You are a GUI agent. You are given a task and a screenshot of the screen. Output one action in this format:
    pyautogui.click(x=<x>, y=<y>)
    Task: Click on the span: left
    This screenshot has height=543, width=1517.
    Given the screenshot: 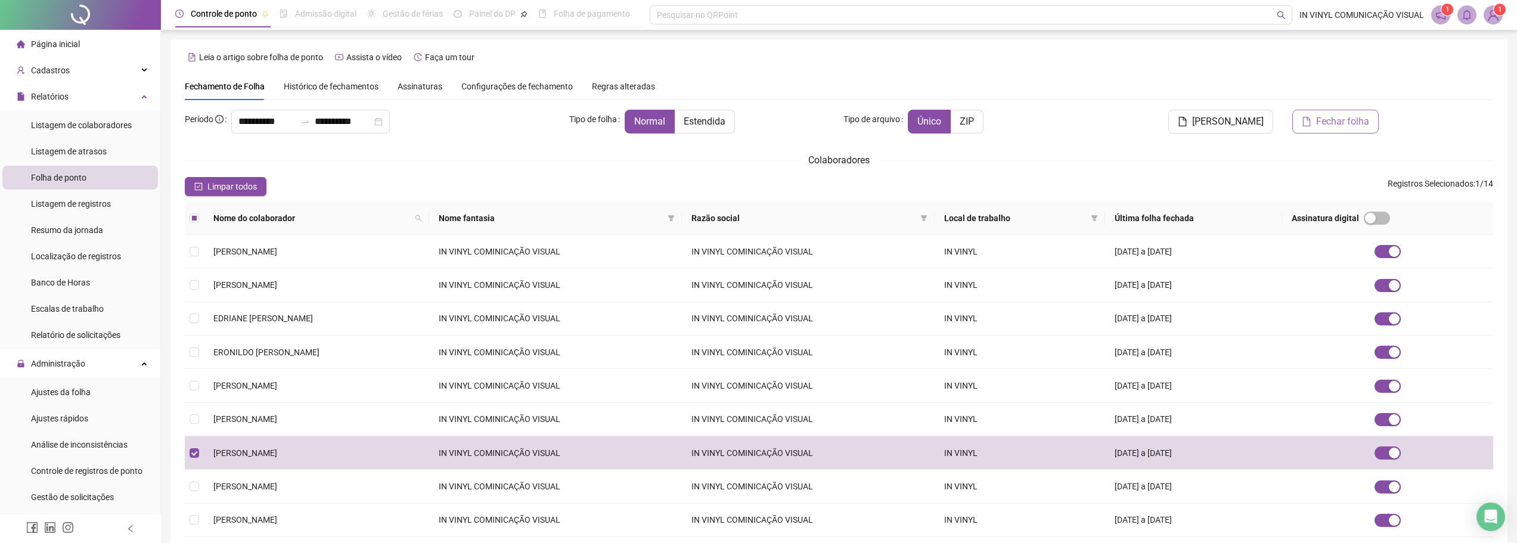 What is the action you would take?
    pyautogui.click(x=131, y=529)
    